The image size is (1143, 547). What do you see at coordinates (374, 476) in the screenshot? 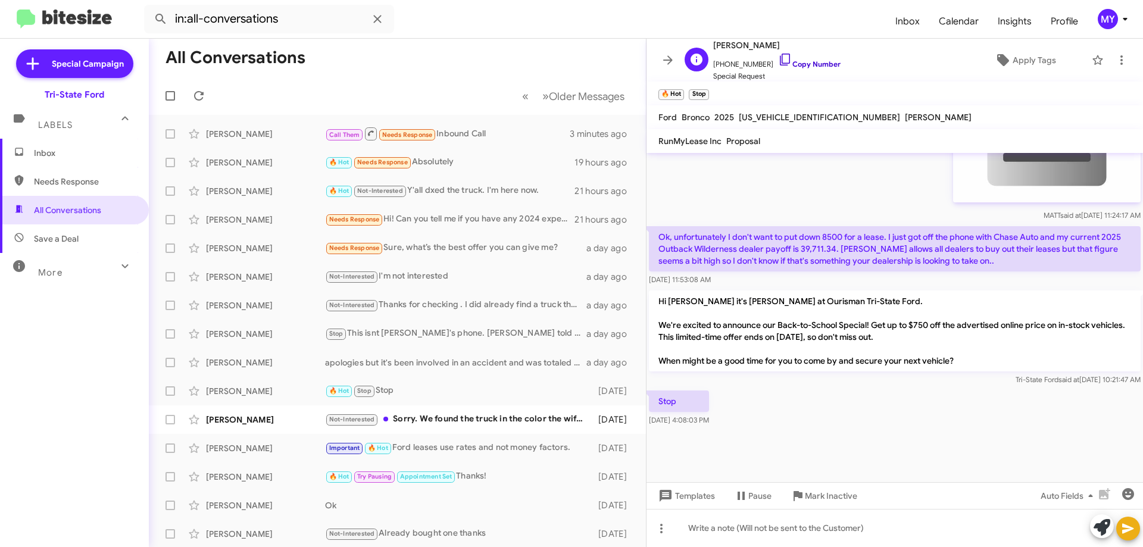
I see `span: Try Pausing` at bounding box center [374, 476].